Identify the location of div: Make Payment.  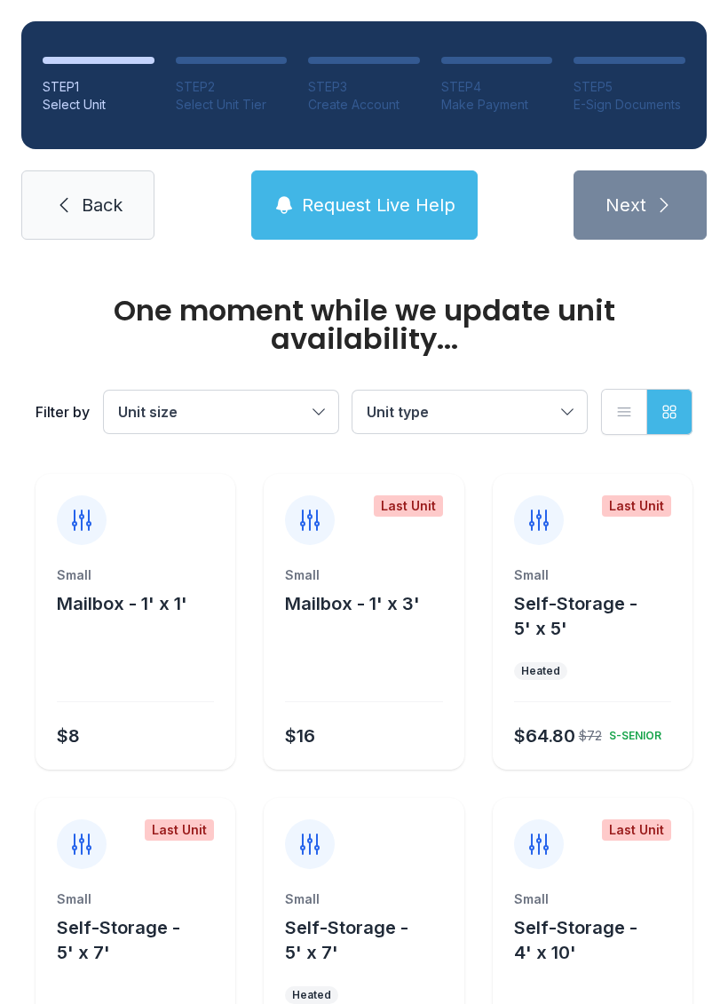
(497, 105).